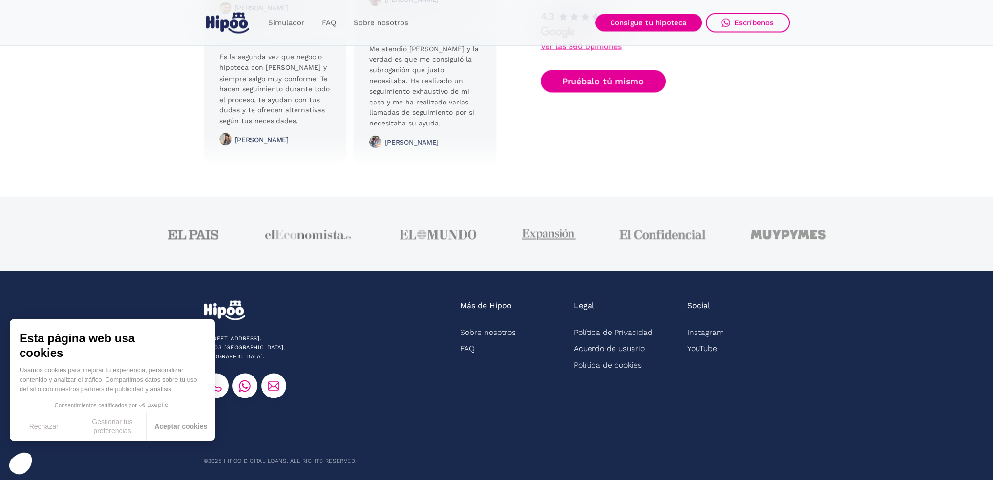 Image resolution: width=993 pixels, height=480 pixels. Describe the element at coordinates (698, 305) in the screenshot. I see `div: Social` at that location.